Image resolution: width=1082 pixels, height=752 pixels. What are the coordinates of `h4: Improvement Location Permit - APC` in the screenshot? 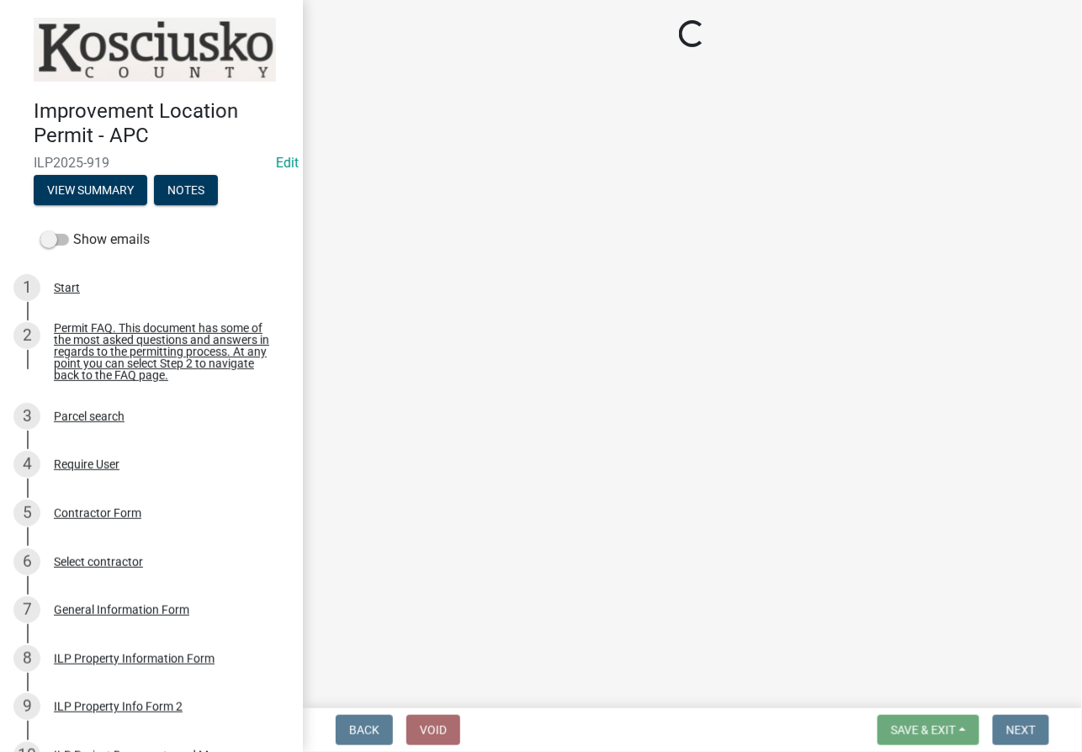 It's located at (162, 124).